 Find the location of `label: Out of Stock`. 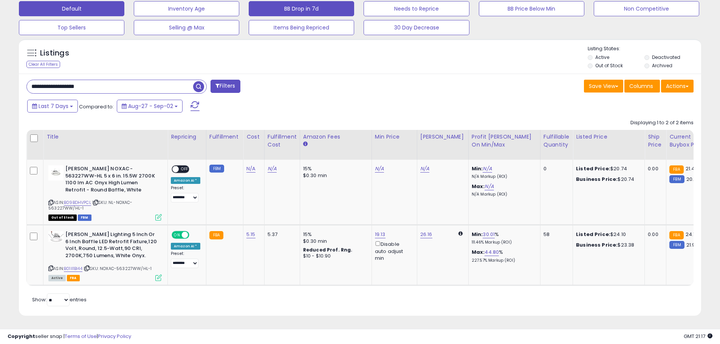

label: Out of Stock is located at coordinates (609, 65).